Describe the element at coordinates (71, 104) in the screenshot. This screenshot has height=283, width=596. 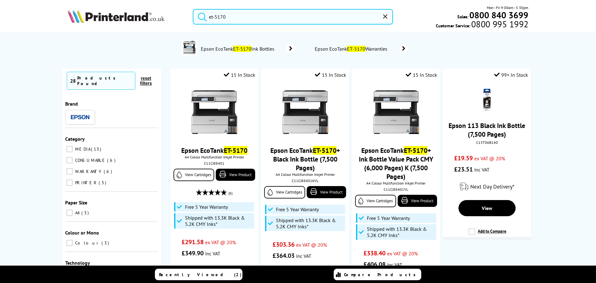
I see `span: Brand` at that location.